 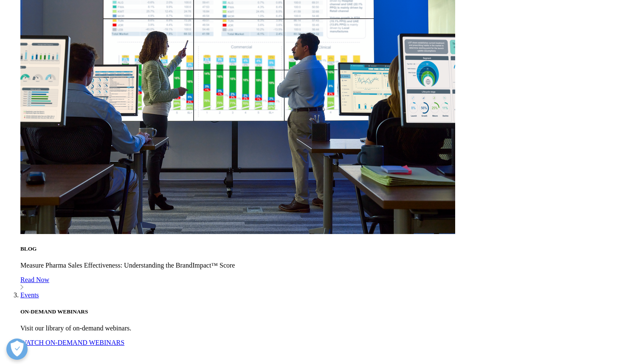 I want to click on button: Open Preferences, so click(x=17, y=349).